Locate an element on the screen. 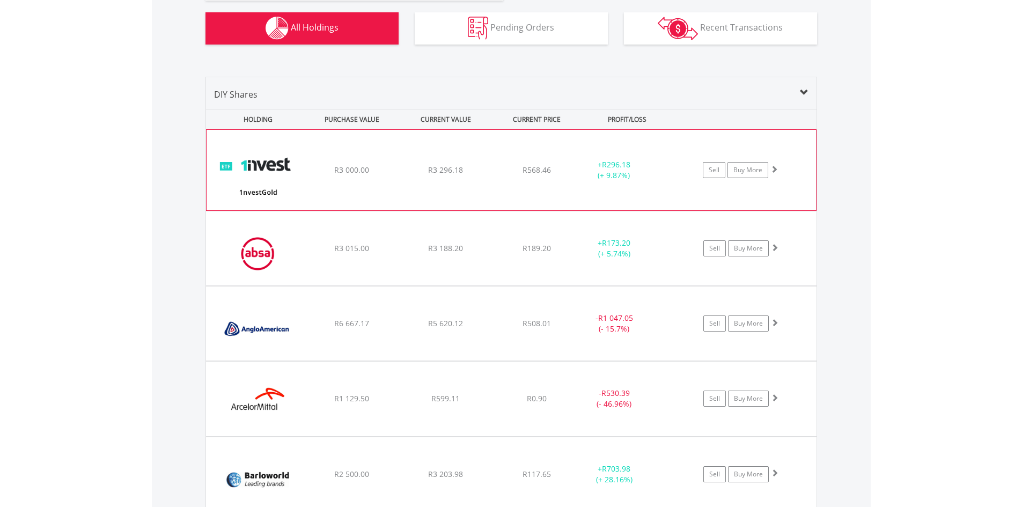 Image resolution: width=1022 pixels, height=507 pixels. span: Pending Orders is located at coordinates (522, 27).